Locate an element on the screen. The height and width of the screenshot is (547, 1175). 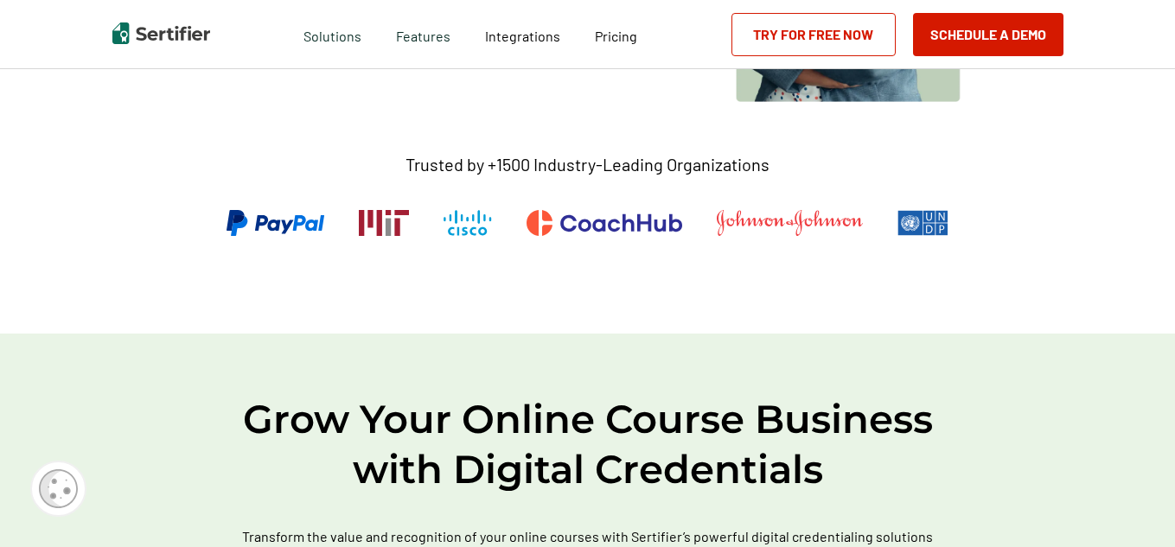
img: Cookie Popup Icon is located at coordinates (58, 489).